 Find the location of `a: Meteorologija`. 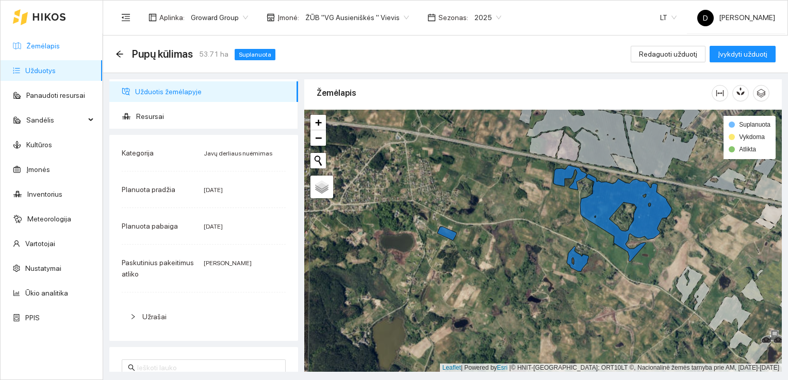

a: Meteorologija is located at coordinates (49, 219).